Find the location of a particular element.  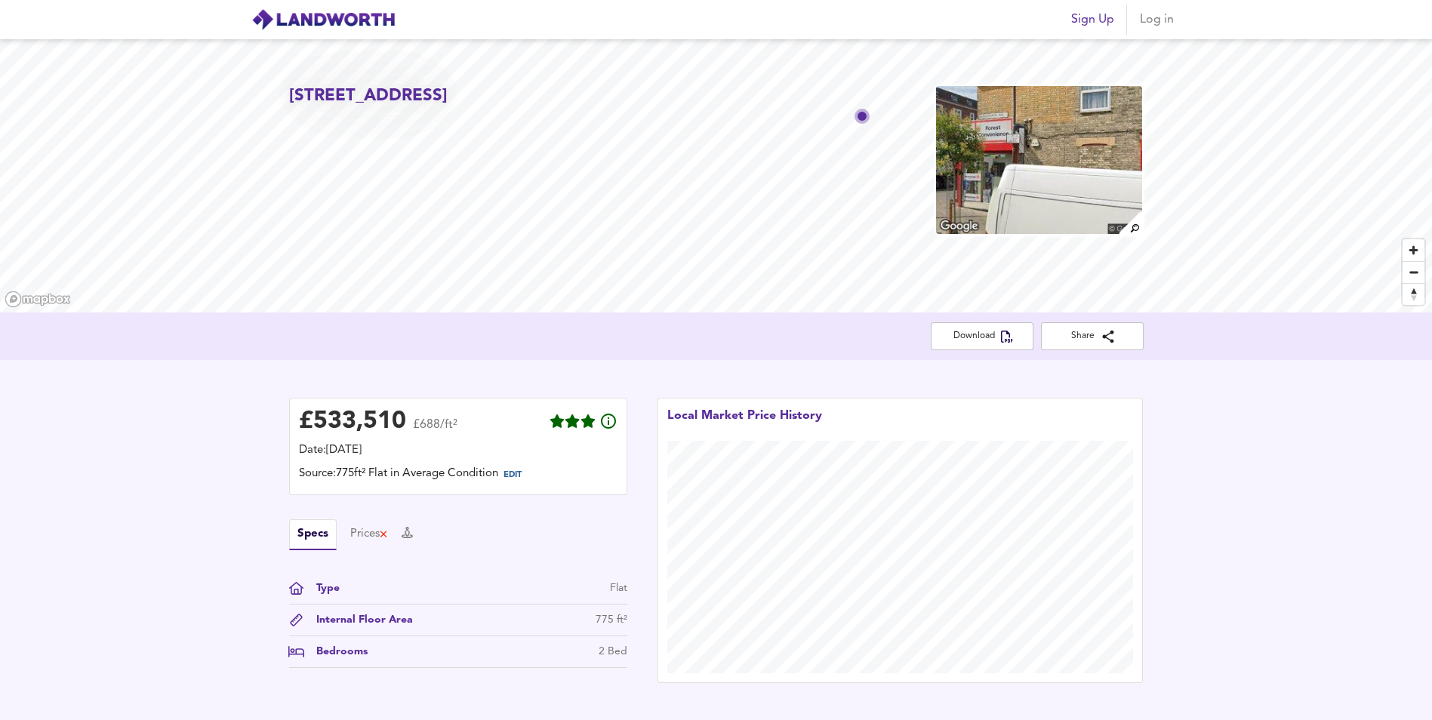

div: Flat is located at coordinates (618, 588).